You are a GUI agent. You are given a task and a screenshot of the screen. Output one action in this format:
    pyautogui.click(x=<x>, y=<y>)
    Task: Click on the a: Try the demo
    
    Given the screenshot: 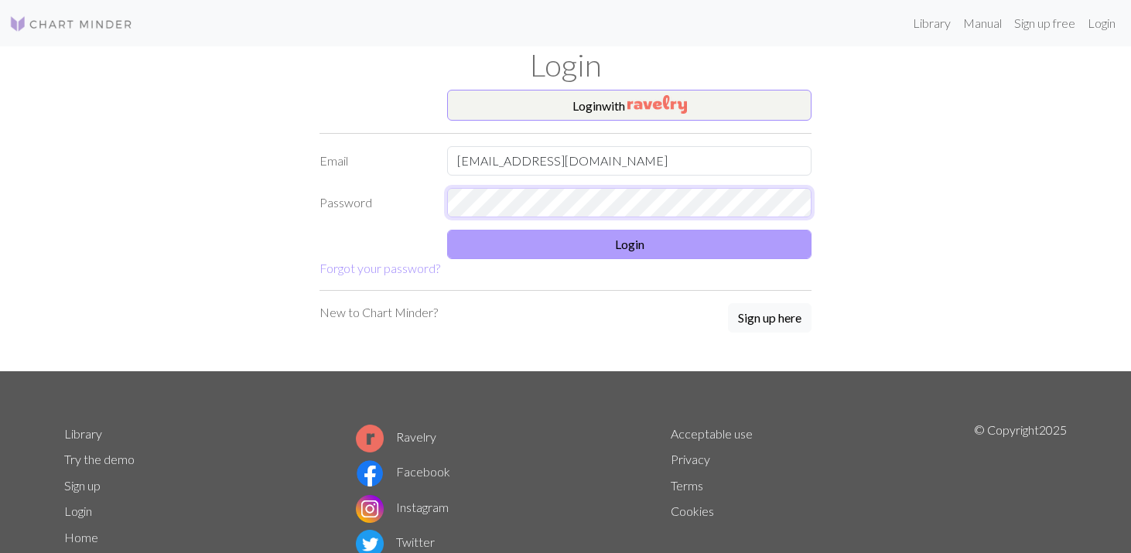 What is the action you would take?
    pyautogui.click(x=99, y=459)
    